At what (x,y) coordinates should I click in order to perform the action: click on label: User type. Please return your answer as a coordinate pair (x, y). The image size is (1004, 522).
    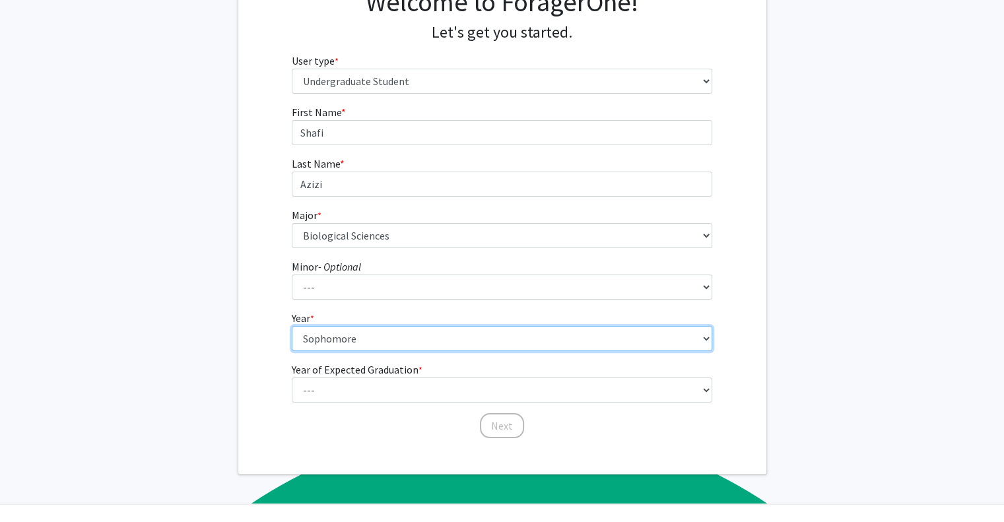
    Looking at the image, I should click on (315, 61).